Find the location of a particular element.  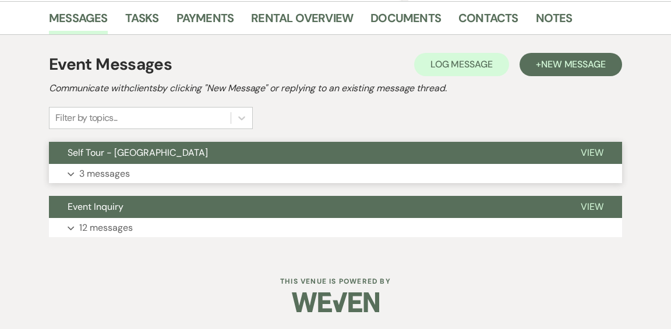

button: +New Message is located at coordinates (570, 65).